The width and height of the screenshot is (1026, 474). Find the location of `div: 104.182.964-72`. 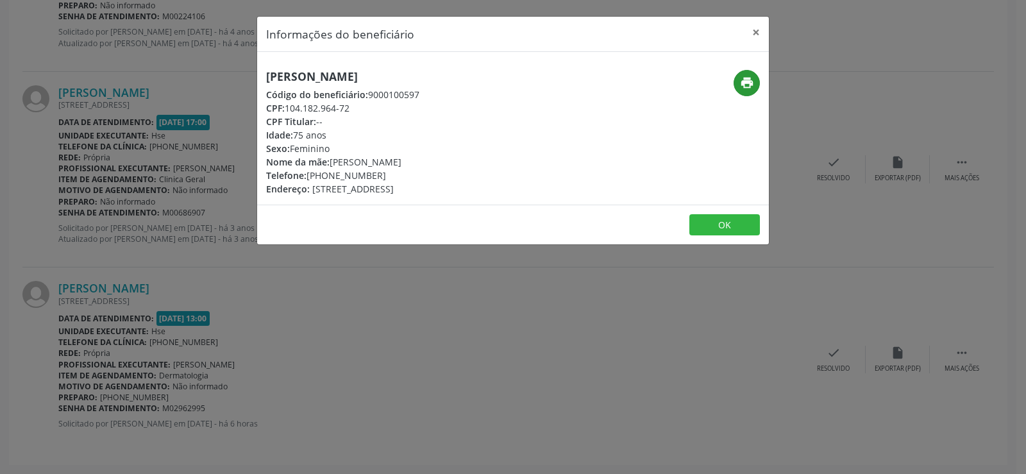

div: 104.182.964-72 is located at coordinates (342, 108).